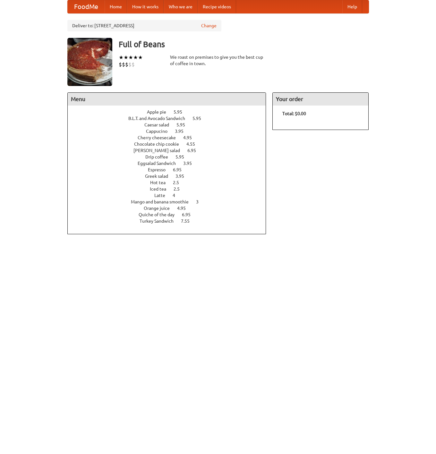  What do you see at coordinates (294, 113) in the screenshot?
I see `b: Total: $0.00` at bounding box center [294, 113].